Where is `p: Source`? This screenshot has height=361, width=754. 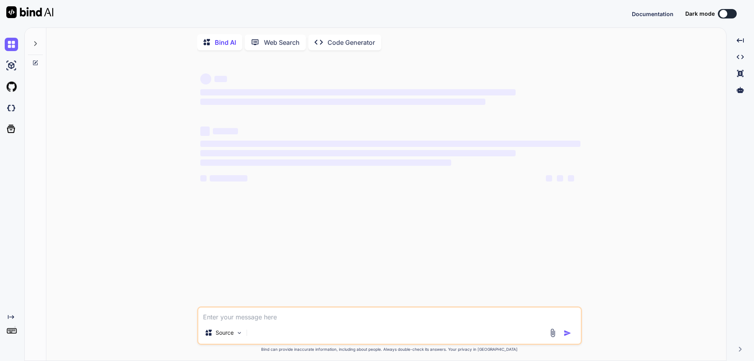 p: Source is located at coordinates (225, 333).